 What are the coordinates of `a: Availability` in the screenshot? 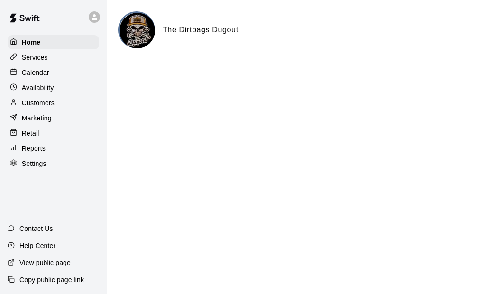 It's located at (53, 88).